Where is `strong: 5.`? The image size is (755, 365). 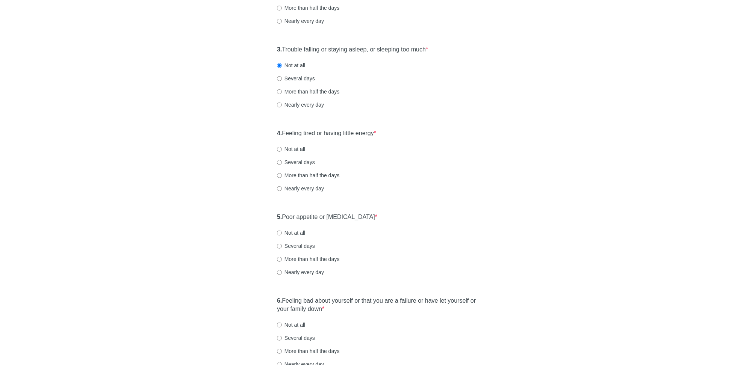
strong: 5. is located at coordinates (279, 217).